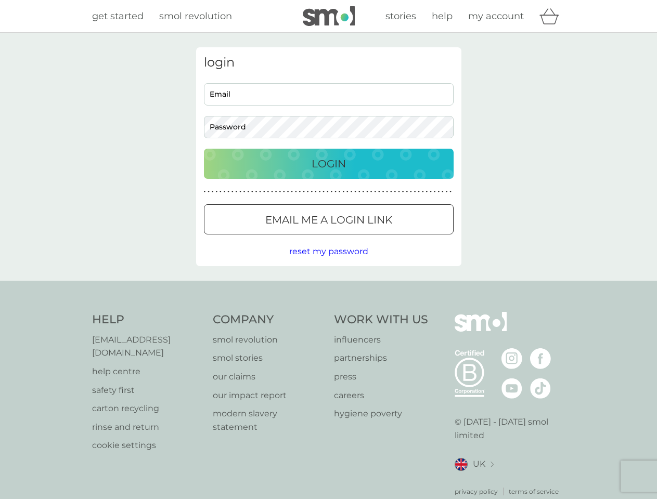 This screenshot has width=657, height=499. Describe the element at coordinates (540, 388) in the screenshot. I see `img: visit the smol Tiktok page` at that location.